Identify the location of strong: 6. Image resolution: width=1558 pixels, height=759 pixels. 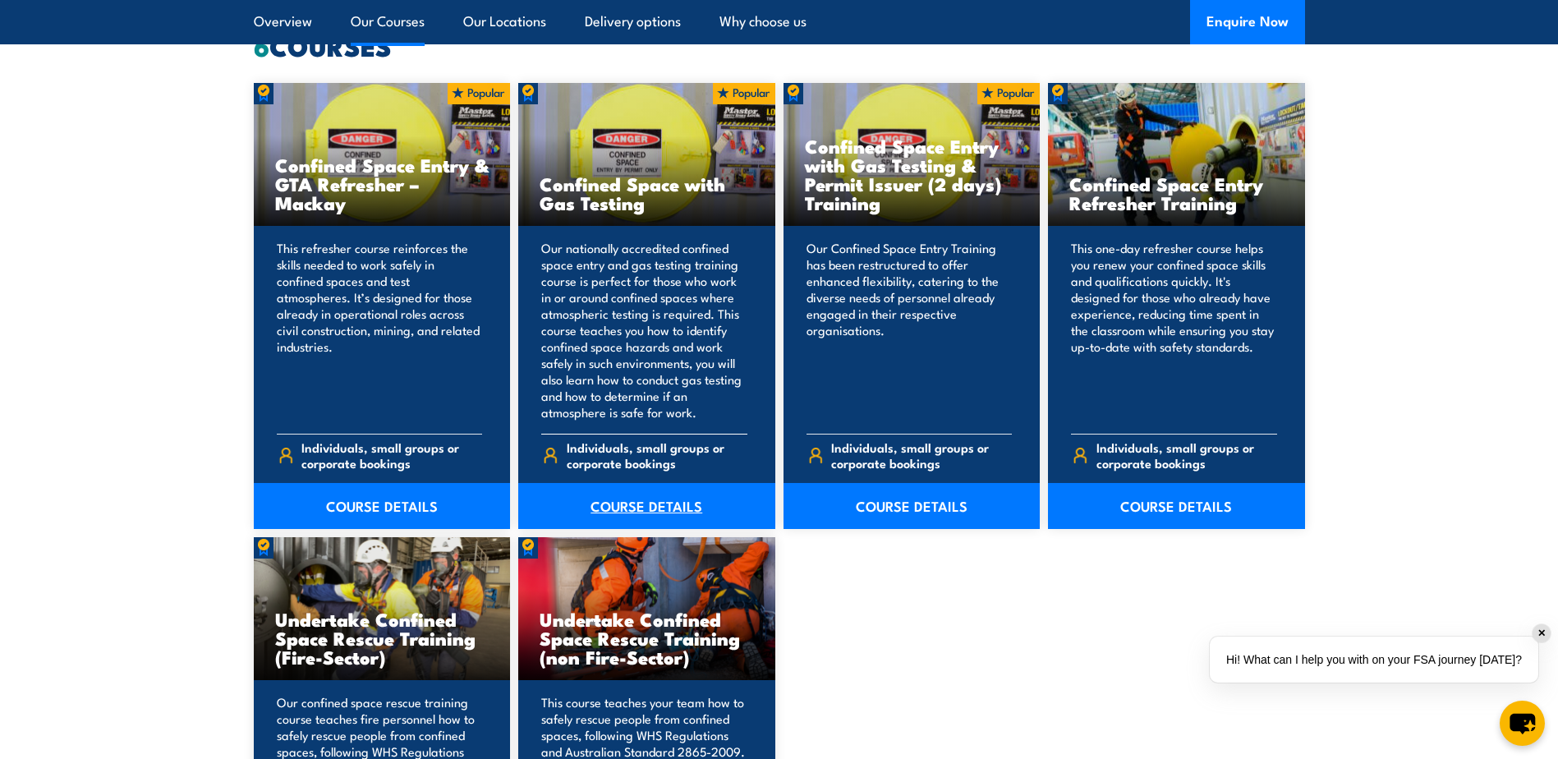
(261, 45).